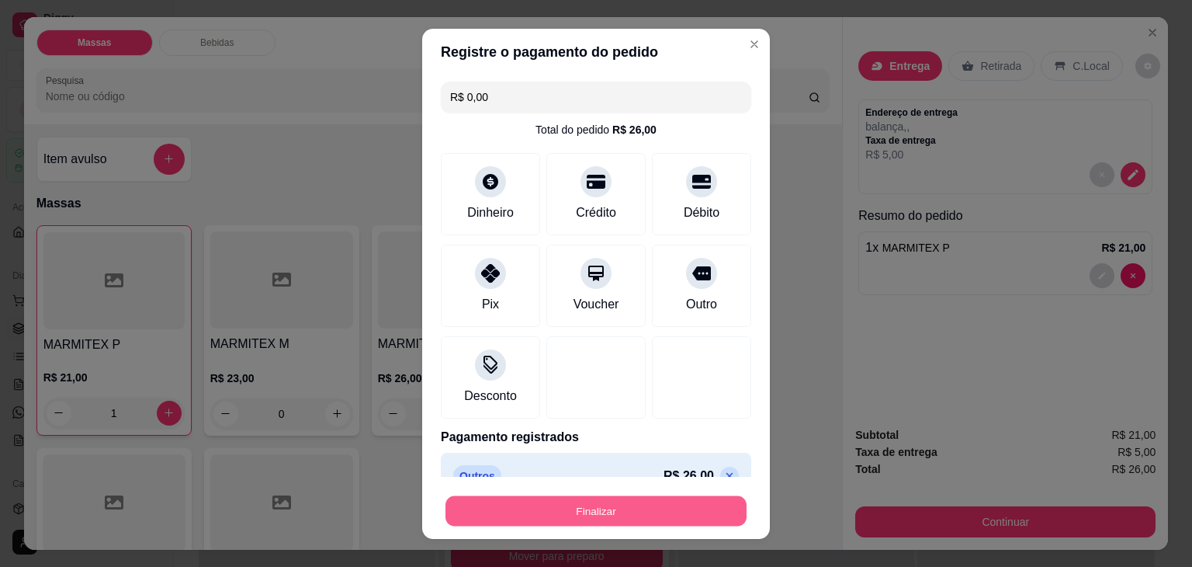 The width and height of the screenshot is (1192, 567). I want to click on p: Pagamento registrados, so click(596, 437).